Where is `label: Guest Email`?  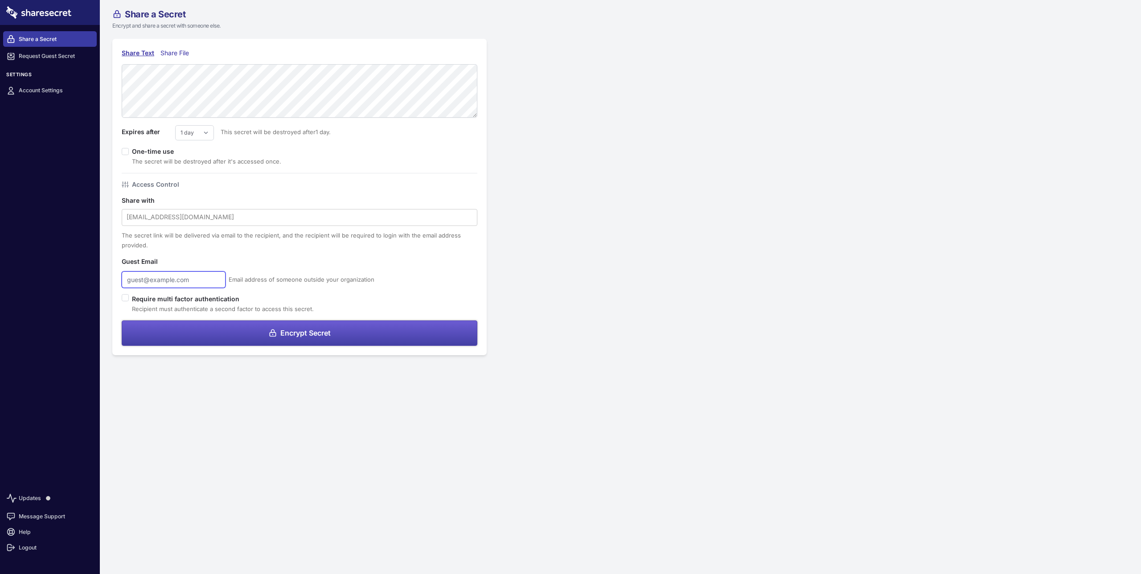 label: Guest Email is located at coordinates (148, 262).